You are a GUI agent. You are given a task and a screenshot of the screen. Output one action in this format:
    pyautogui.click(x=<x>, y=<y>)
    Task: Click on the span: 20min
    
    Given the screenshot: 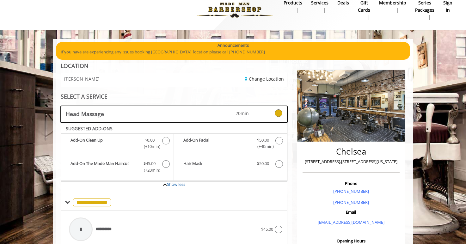 What is the action you would take?
    pyautogui.click(x=230, y=113)
    